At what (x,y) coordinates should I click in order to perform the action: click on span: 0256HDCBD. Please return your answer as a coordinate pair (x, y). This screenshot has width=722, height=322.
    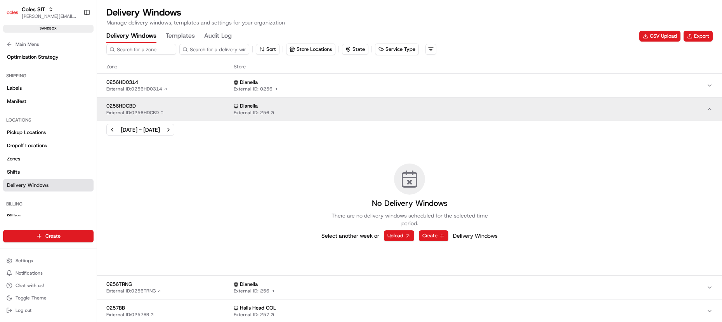
    Looking at the image, I should click on (168, 106).